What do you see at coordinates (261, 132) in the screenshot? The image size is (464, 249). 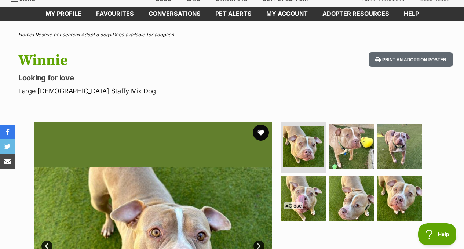 I see `button: favourite` at bounding box center [261, 132].